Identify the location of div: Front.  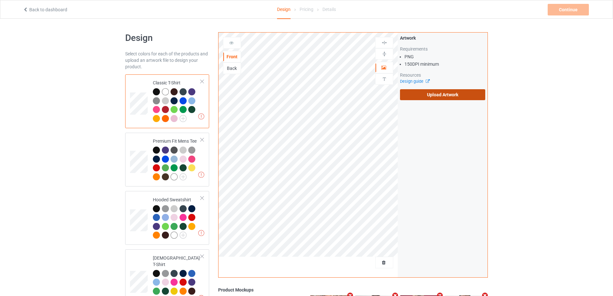
(232, 57).